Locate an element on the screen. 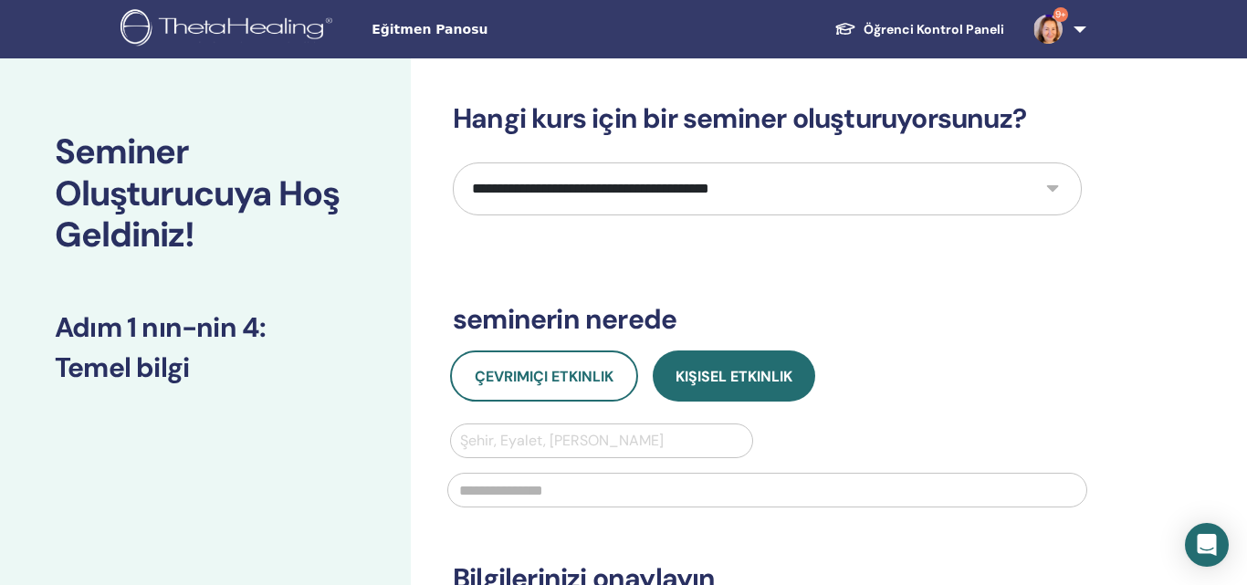 The height and width of the screenshot is (585, 1247). a: Öğrenci Kontrol Paneli is located at coordinates (919, 29).